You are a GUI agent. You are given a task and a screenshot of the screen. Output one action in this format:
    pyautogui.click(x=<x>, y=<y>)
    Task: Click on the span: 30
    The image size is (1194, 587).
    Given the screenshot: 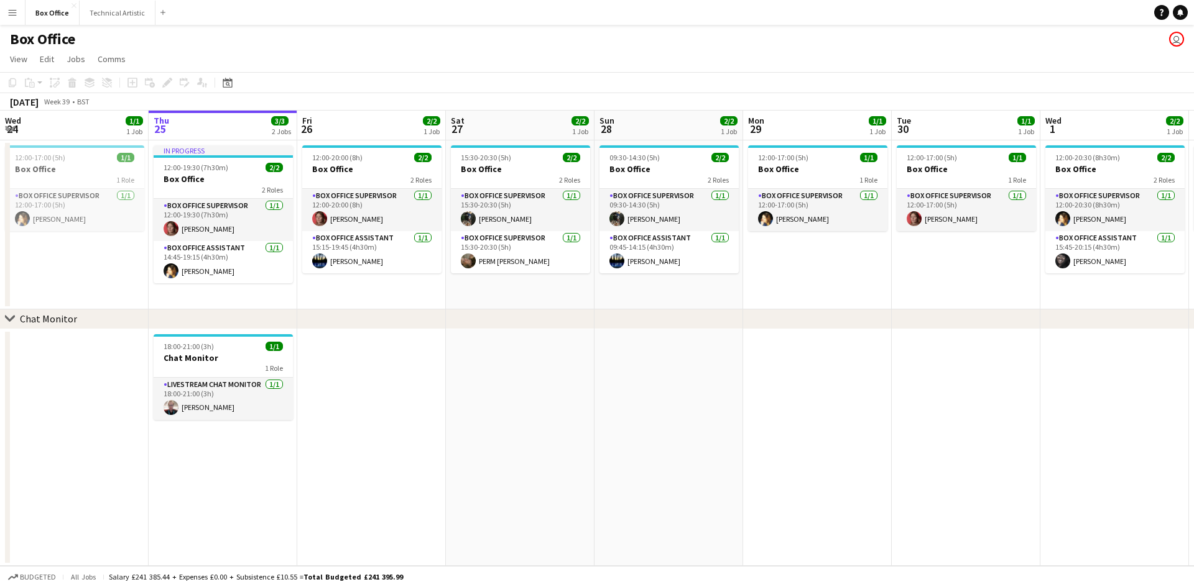 What is the action you would take?
    pyautogui.click(x=903, y=129)
    